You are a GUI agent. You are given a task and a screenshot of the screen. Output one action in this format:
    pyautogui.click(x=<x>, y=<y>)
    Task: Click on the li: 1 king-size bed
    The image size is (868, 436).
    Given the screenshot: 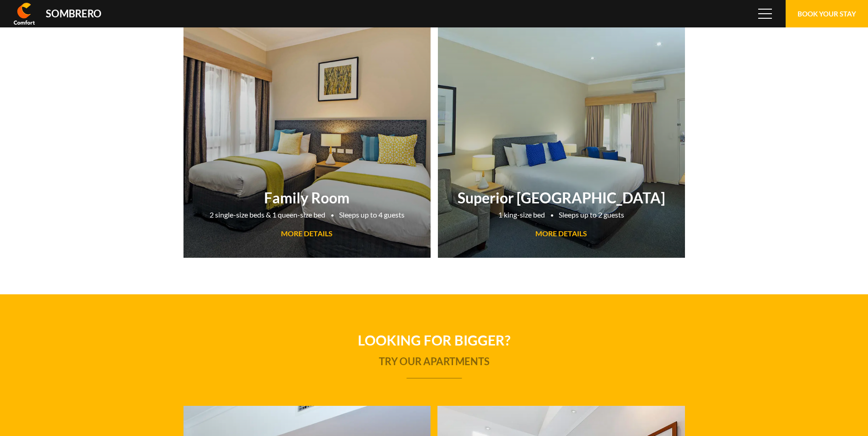 What is the action you would take?
    pyautogui.click(x=521, y=215)
    